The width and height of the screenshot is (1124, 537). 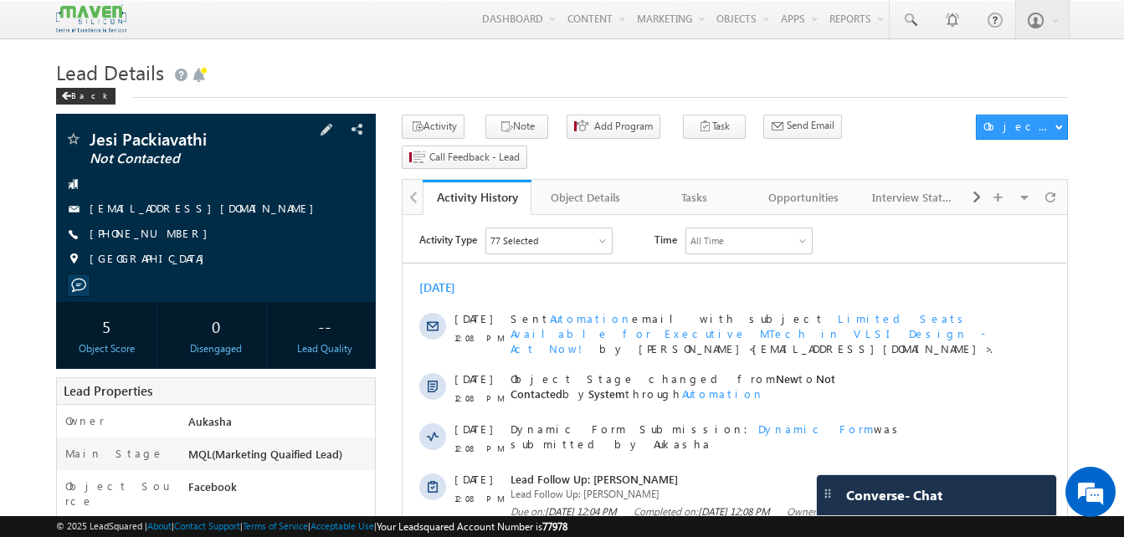 What do you see at coordinates (111, 26) in the screenshot?
I see `div: 77 Selected` at bounding box center [111, 26].